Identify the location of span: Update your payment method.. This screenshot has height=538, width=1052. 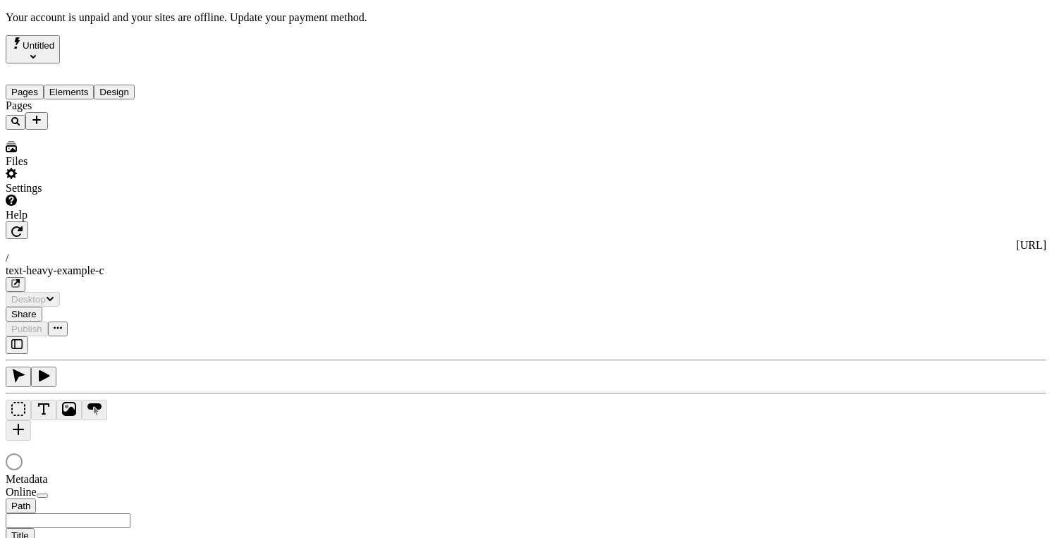
(298, 17).